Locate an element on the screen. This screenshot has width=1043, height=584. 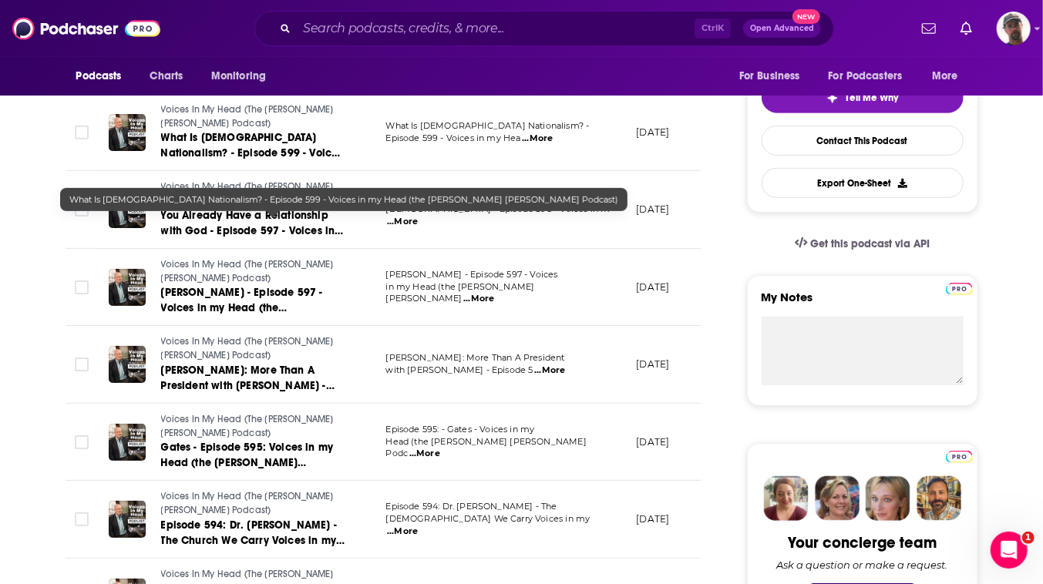
div: Search podcasts, credits, & more... is located at coordinates (544, 29).